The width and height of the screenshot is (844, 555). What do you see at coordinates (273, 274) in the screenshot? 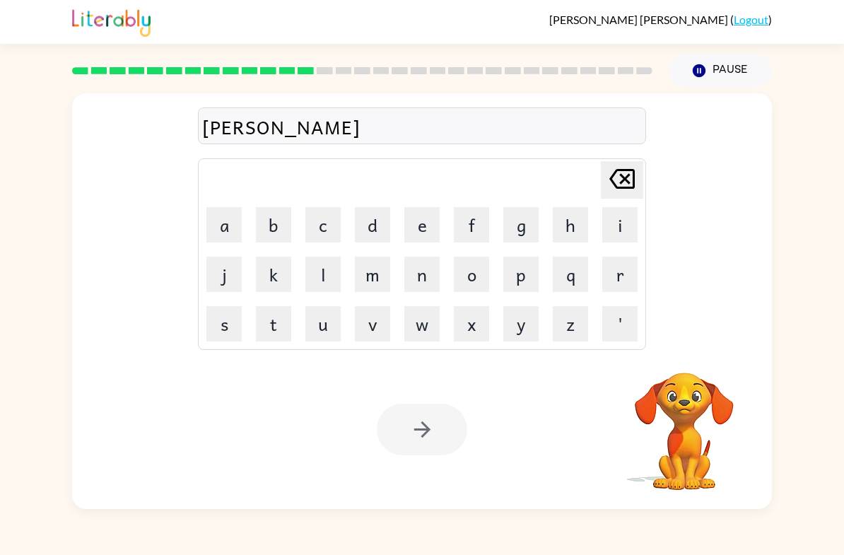
I see `button: k` at bounding box center [273, 274].